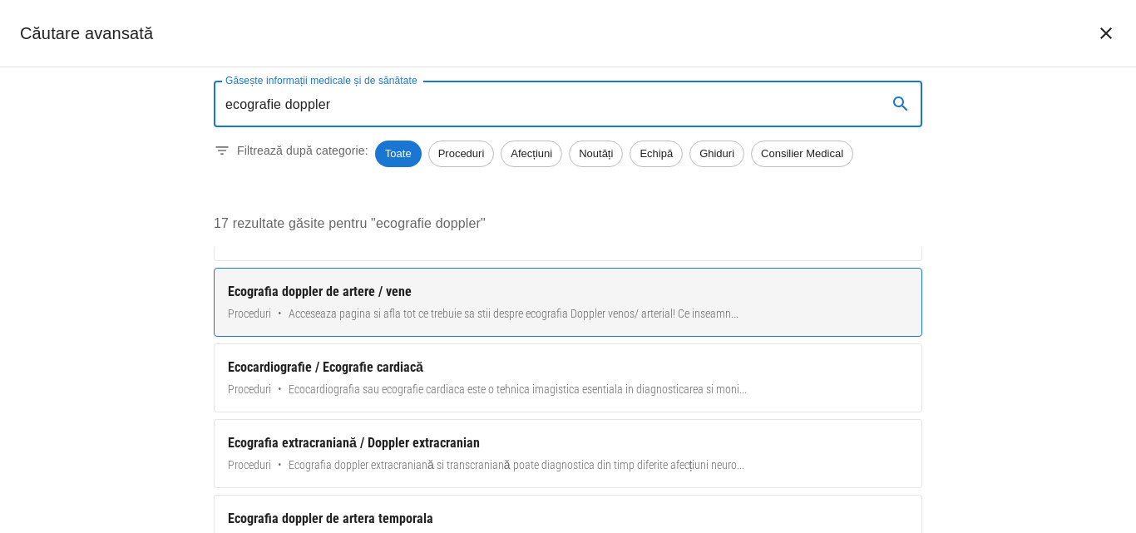 This screenshot has width=1136, height=533. Describe the element at coordinates (568, 443) in the screenshot. I see `div: Ecografia extracraniană / Doppler extracranian` at that location.